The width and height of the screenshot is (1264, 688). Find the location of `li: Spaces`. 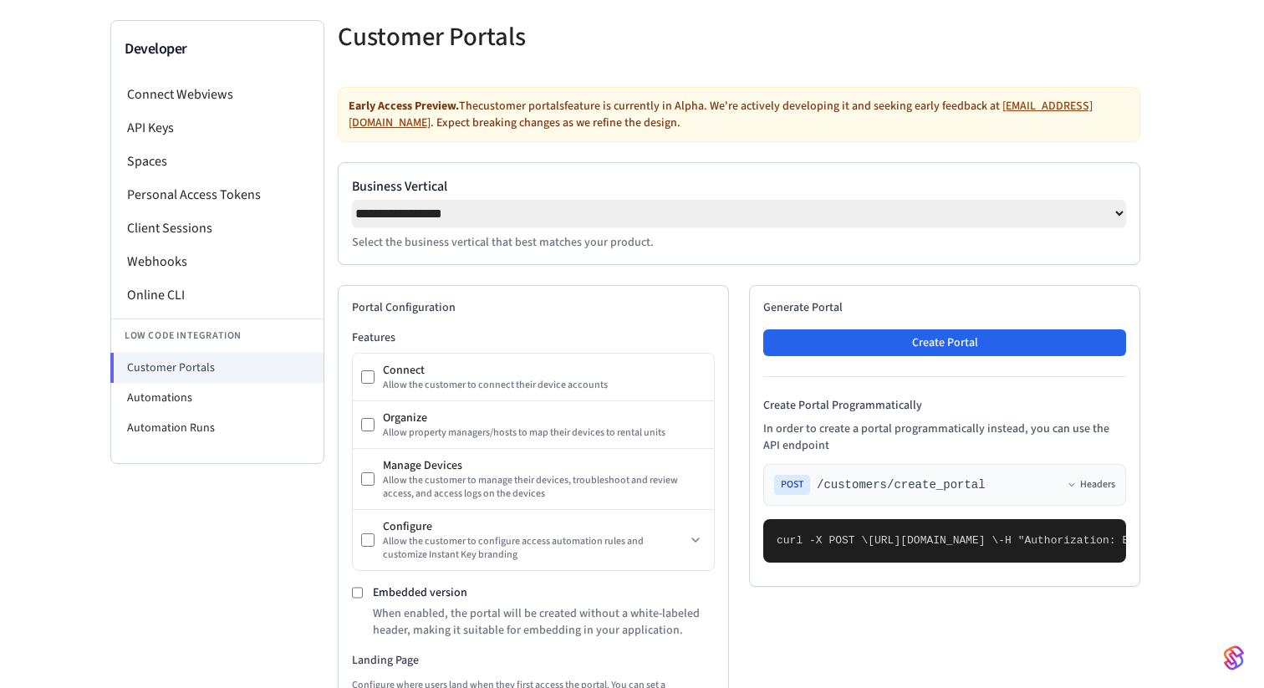

li: Spaces is located at coordinates (217, 161).